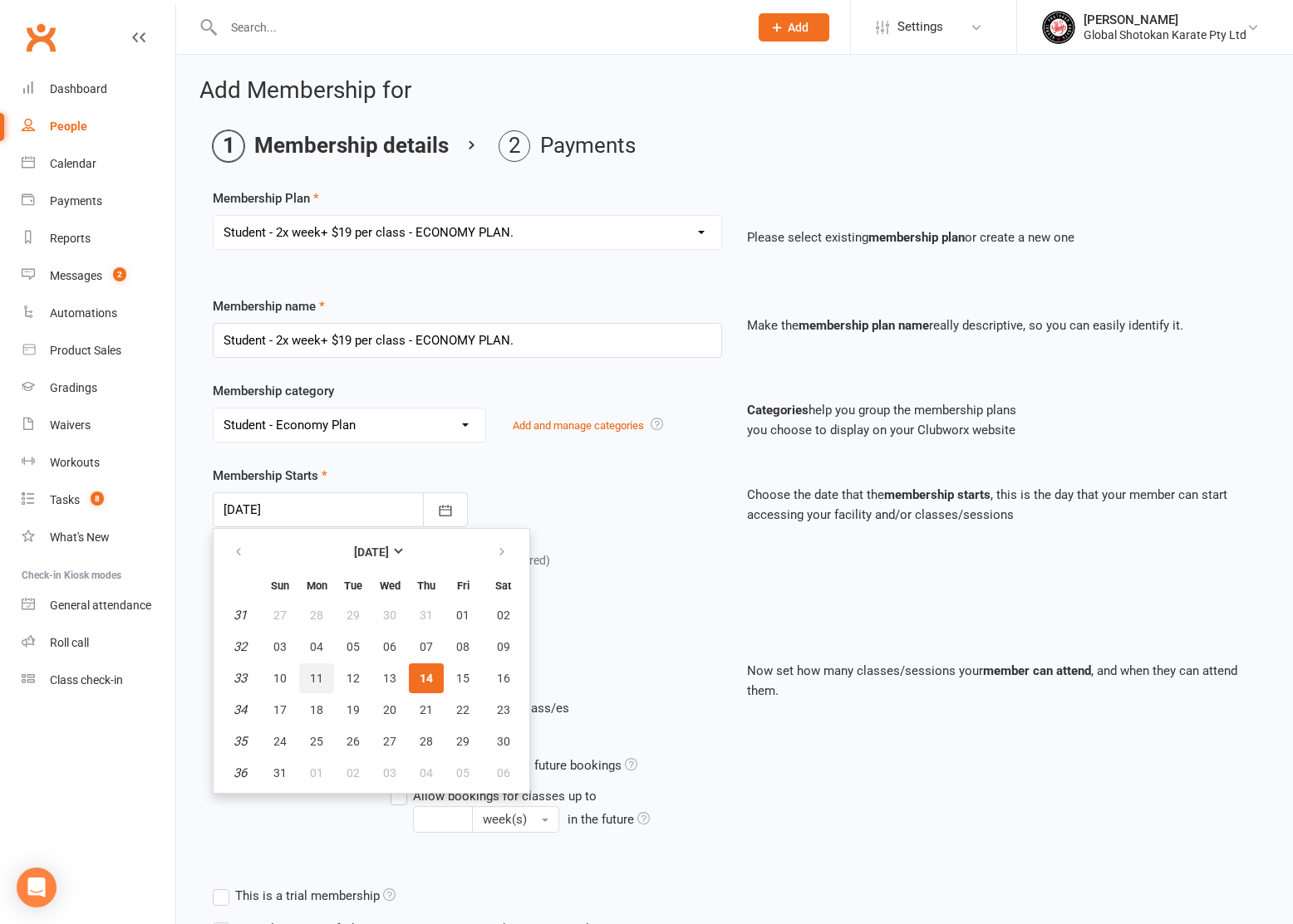 The width and height of the screenshot is (1293, 924). Describe the element at coordinates (390, 615) in the screenshot. I see `button: 30` at that location.